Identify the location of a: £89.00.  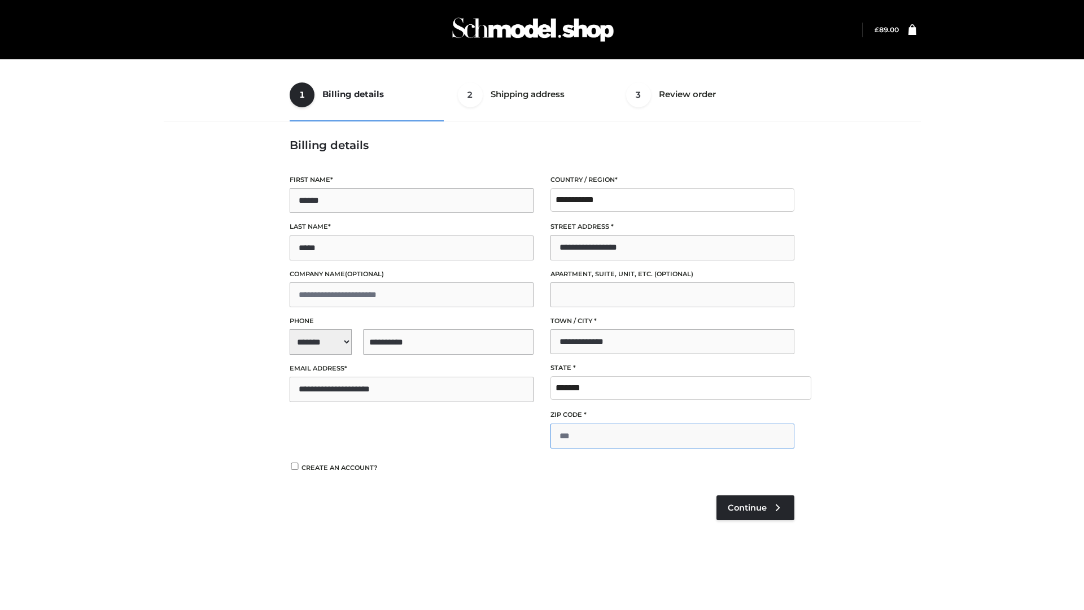
(887, 29).